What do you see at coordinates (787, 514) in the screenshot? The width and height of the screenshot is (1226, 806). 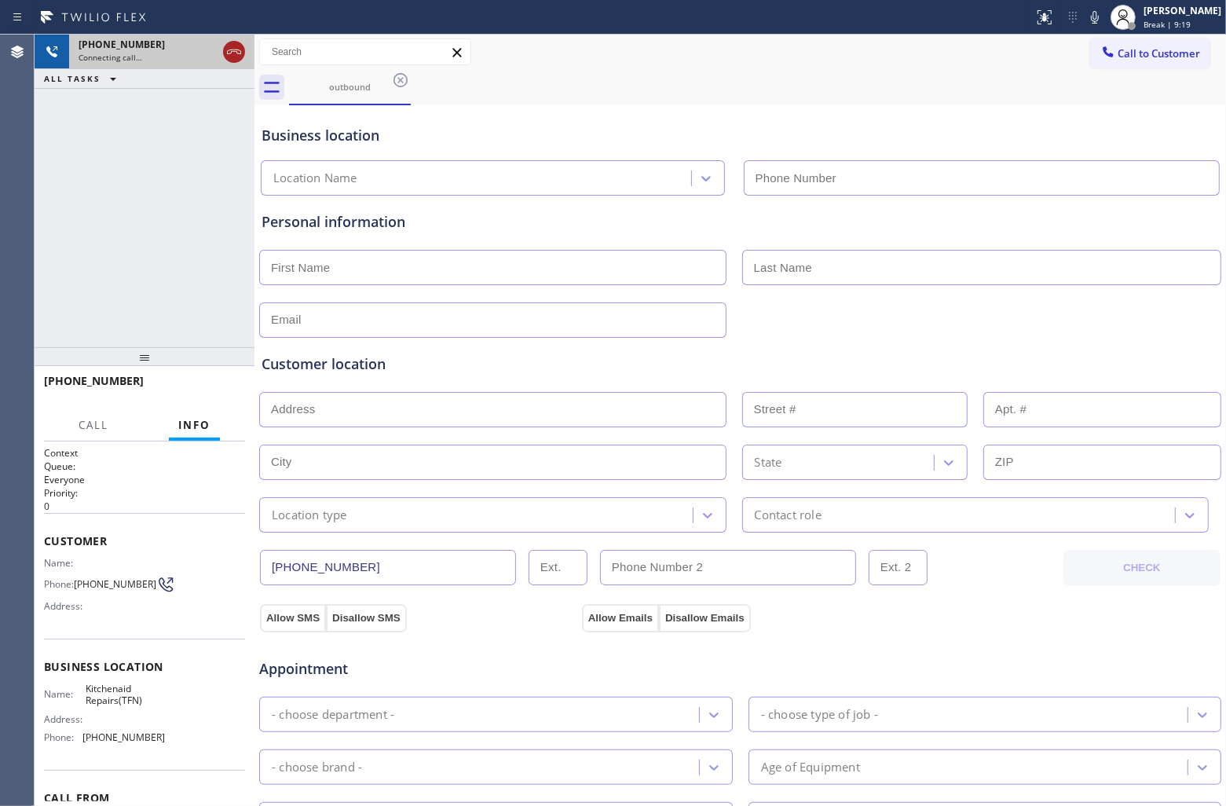 I see `div: Contact role` at bounding box center [787, 514].